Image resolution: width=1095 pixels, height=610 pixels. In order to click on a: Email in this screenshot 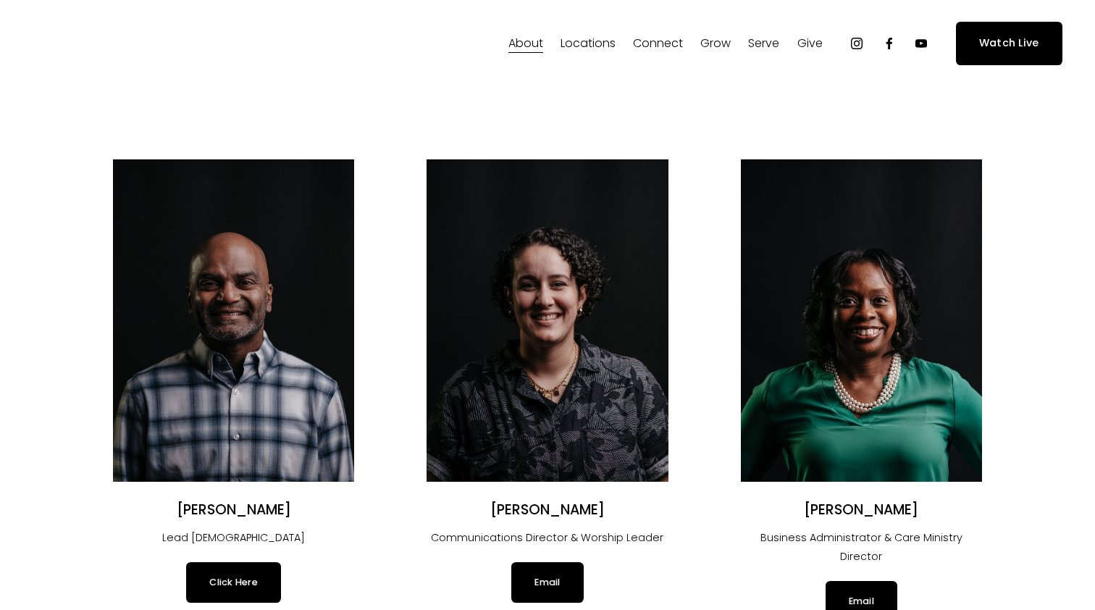, I will do `click(547, 582)`.